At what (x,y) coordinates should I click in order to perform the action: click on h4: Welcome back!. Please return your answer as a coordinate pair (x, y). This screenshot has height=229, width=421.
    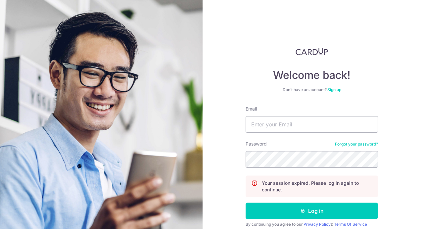
    Looking at the image, I should click on (311, 75).